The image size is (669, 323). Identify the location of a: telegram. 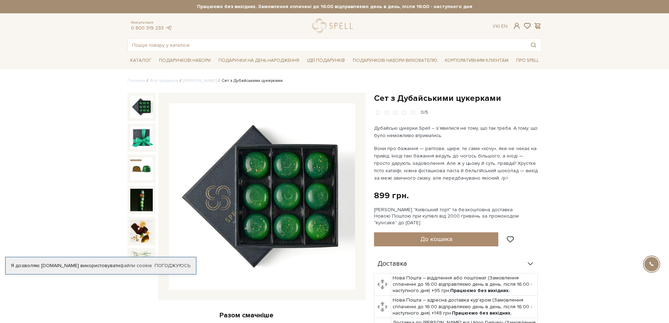
(169, 28).